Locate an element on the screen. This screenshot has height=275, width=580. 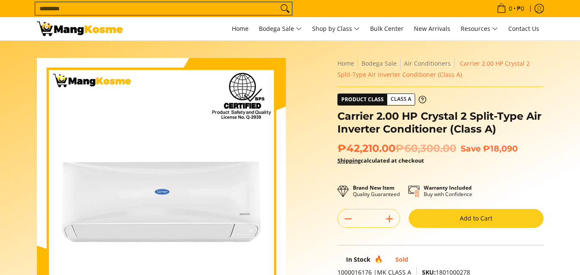
img: Carrier 2 HP Crystal 2 Split-Type Aircon (Class A) l Mang Kosme is located at coordinates (80, 29).